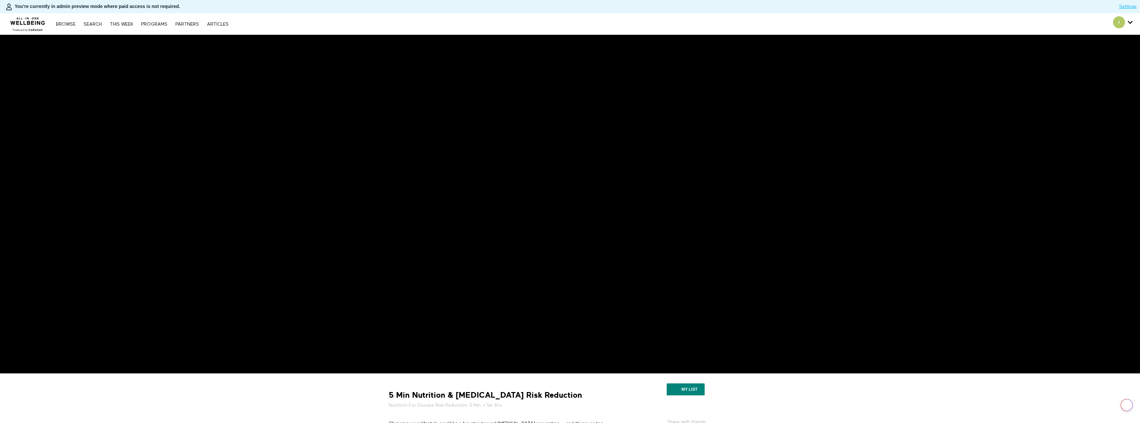 This screenshot has width=1140, height=423. Describe the element at coordinates (154, 24) in the screenshot. I see `a: PROGRAMS` at that location.